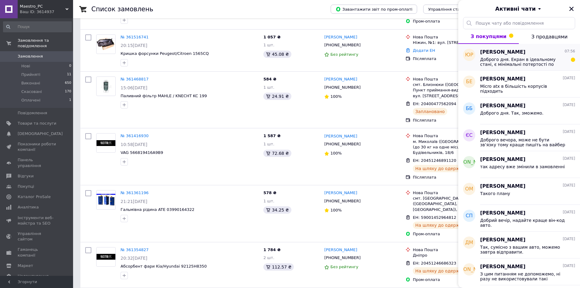 The width and height of the screenshot is (580, 288). What do you see at coordinates (70, 100) in the screenshot?
I see `span: 1` at bounding box center [70, 100].